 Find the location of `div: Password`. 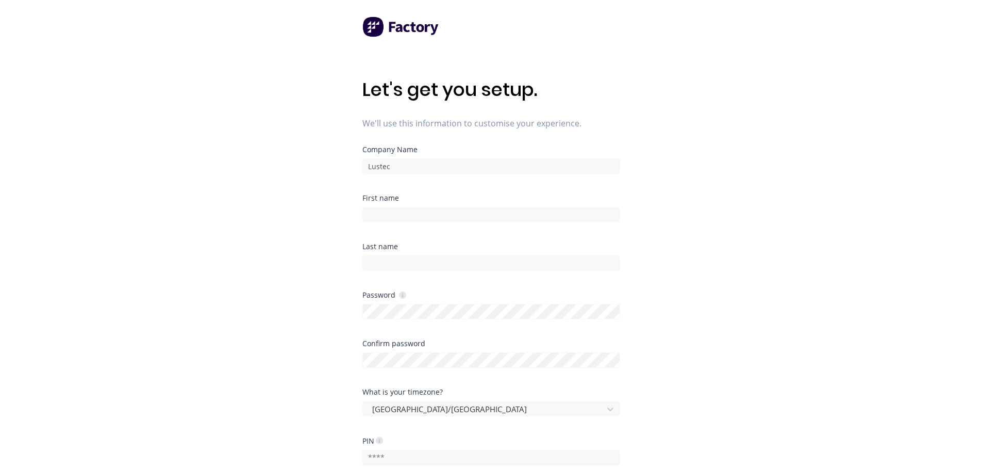

div: Password is located at coordinates (384, 294).